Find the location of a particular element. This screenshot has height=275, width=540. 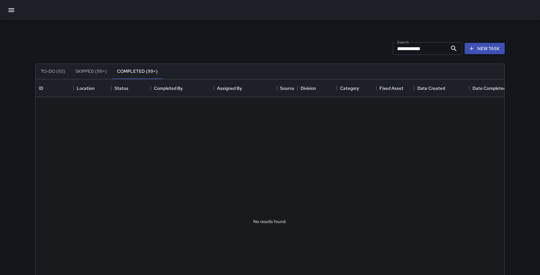

div: Source is located at coordinates (287, 88).